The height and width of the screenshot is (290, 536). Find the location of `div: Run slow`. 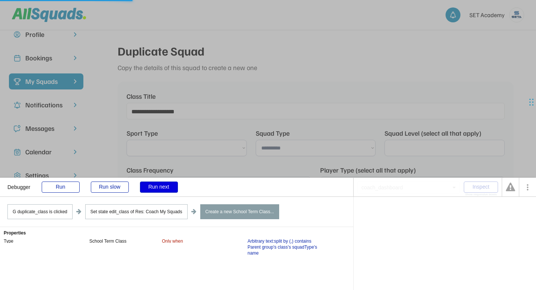

div: Run slow is located at coordinates (110, 187).